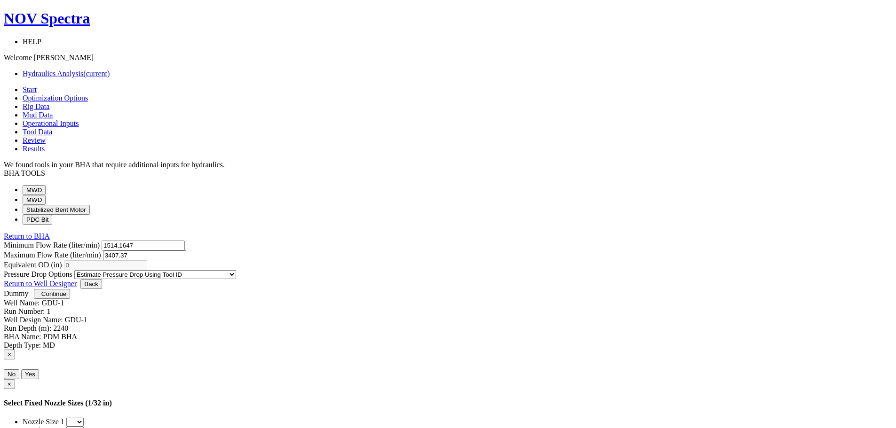 Image resolution: width=896 pixels, height=428 pixels. What do you see at coordinates (114, 165) in the screenshot?
I see `span: We found tools in your BHA that require additional inputs for hydraulics.` at bounding box center [114, 165].